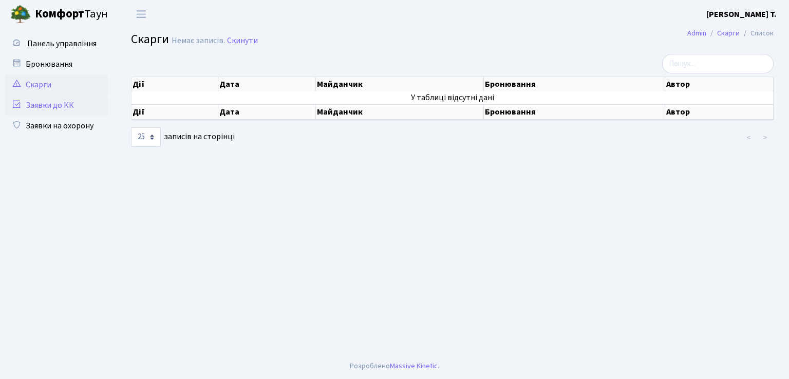 The height and width of the screenshot is (379, 789). I want to click on b: Комфорт, so click(60, 14).